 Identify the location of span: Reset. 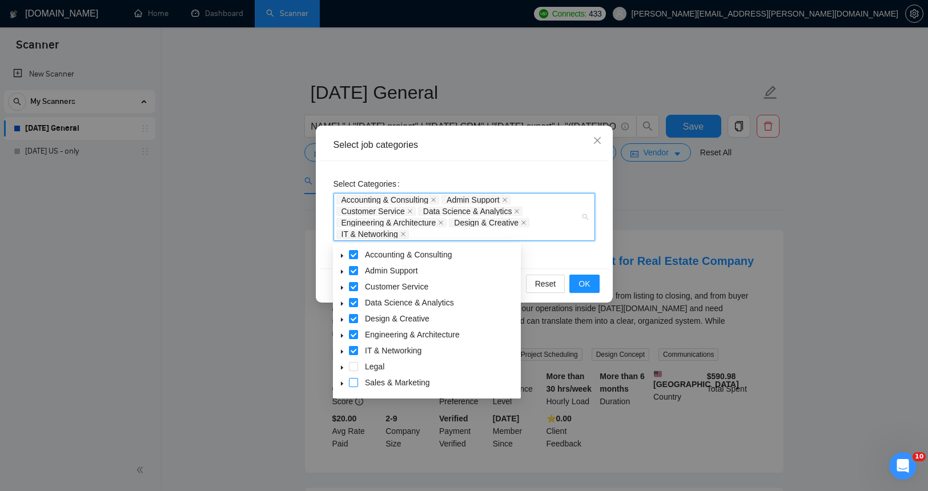
(545, 284).